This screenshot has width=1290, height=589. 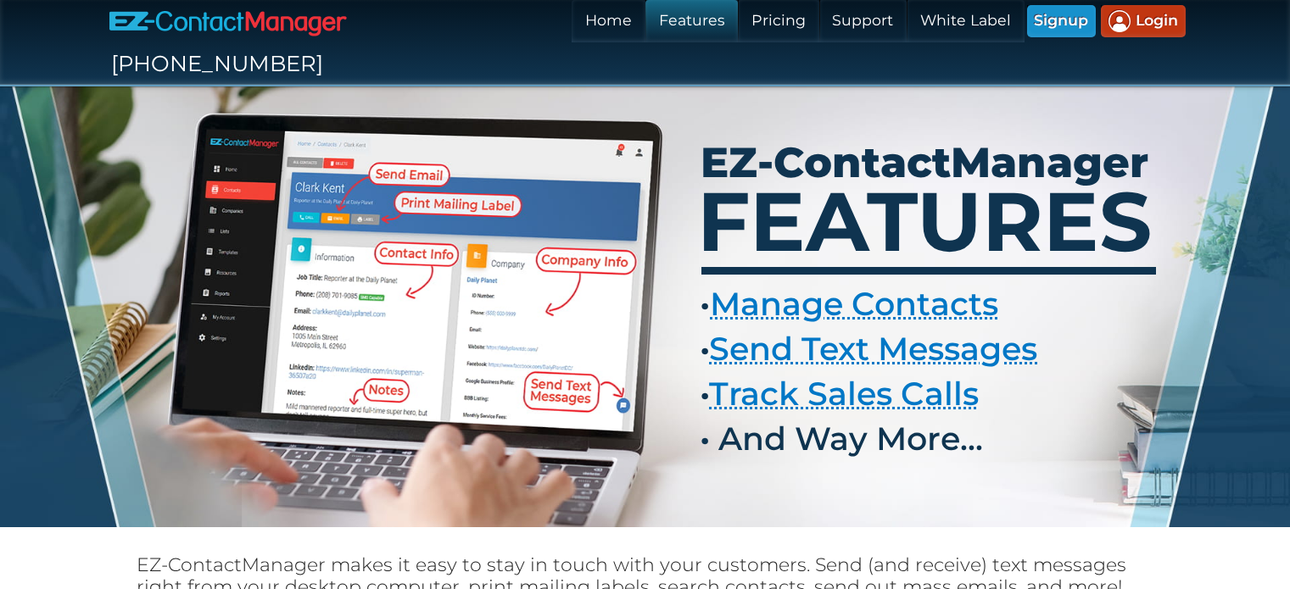 I want to click on a: Track Sales Calls, so click(x=844, y=394).